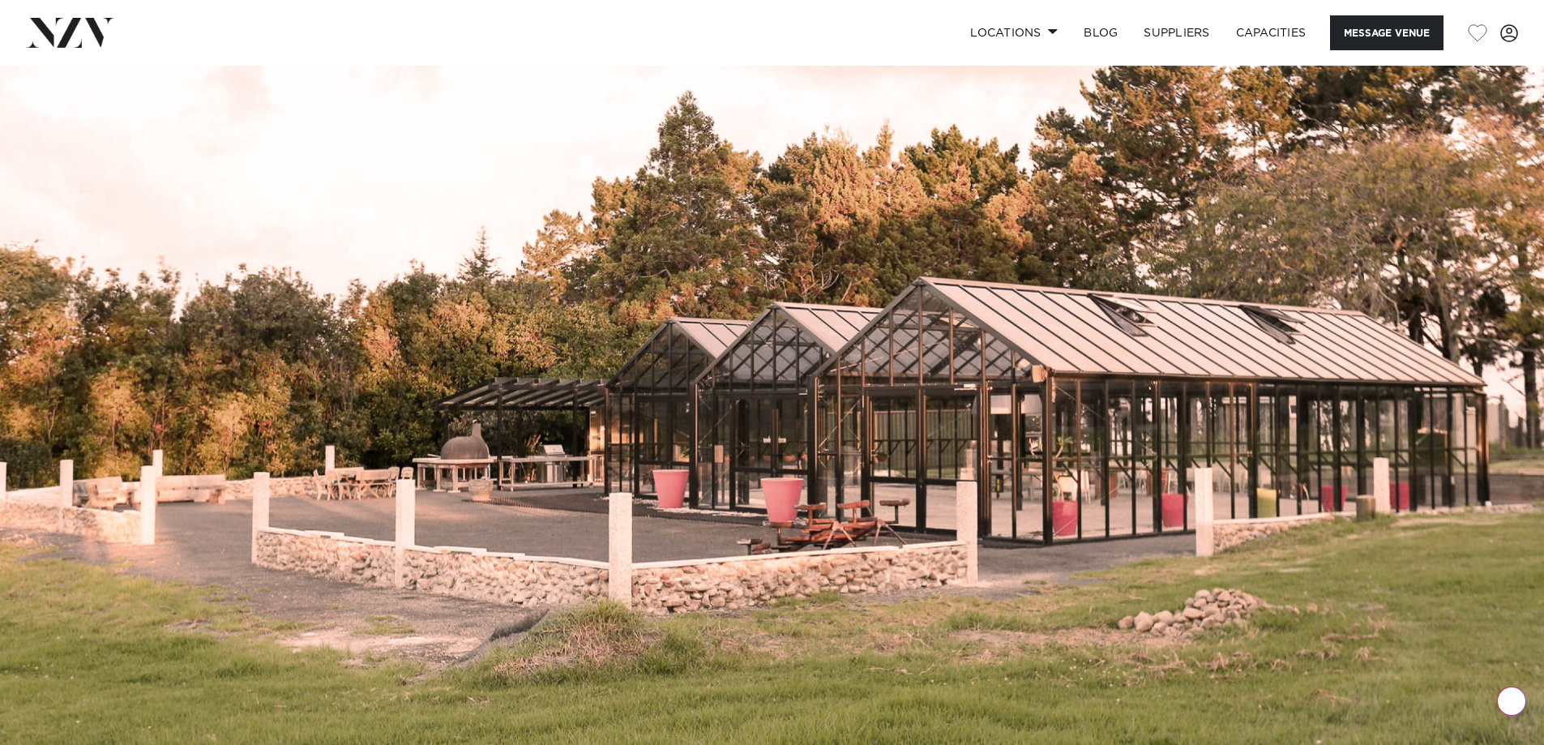  What do you see at coordinates (1176, 32) in the screenshot?
I see `a: SUPPLIERS` at bounding box center [1176, 32].